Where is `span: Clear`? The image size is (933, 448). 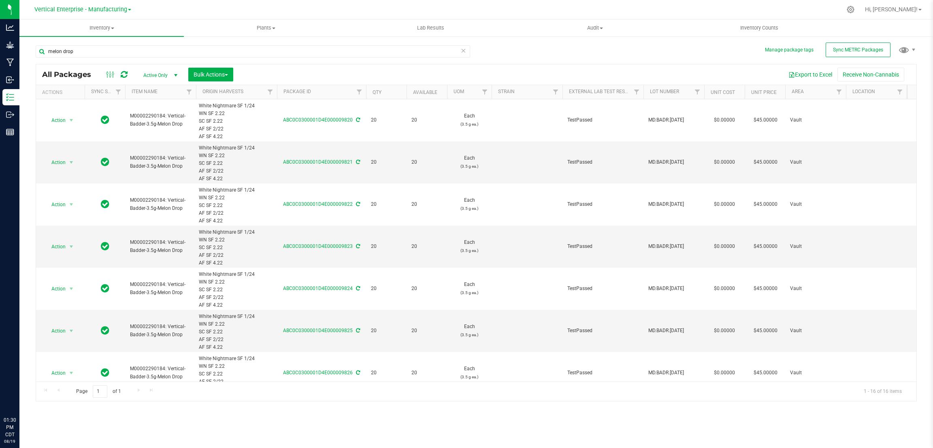 span: Clear is located at coordinates (463, 51).